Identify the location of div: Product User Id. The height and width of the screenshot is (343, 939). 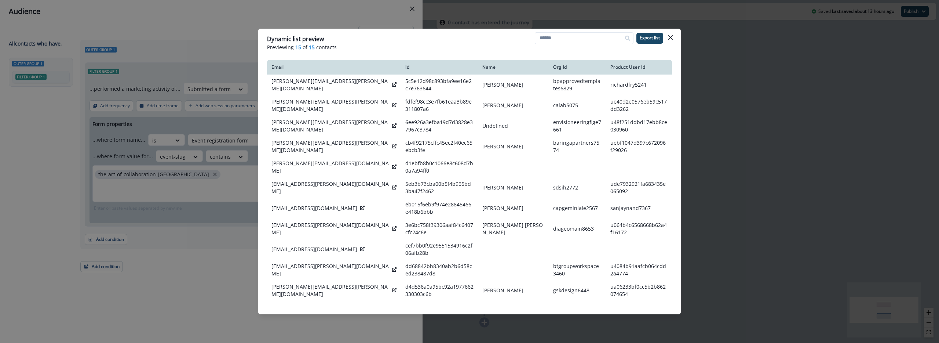
(639, 67).